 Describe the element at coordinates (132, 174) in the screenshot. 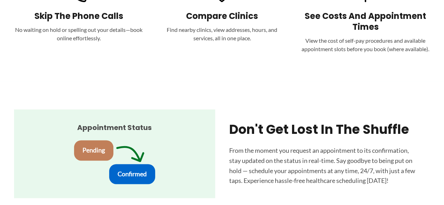

I see `div: Confirmed` at that location.